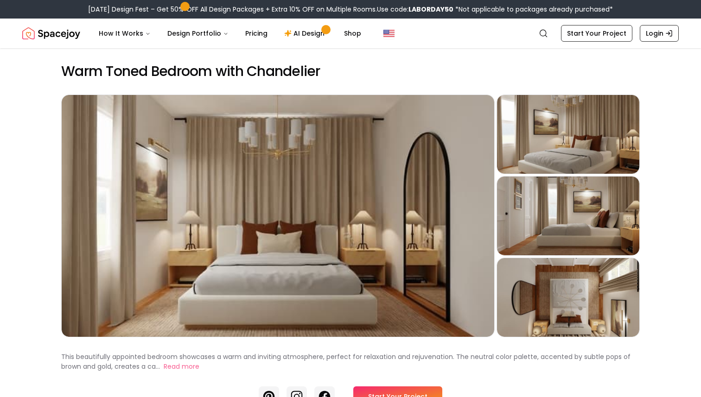 The height and width of the screenshot is (397, 701). Describe the element at coordinates (125, 33) in the screenshot. I see `button: How It Works` at that location.